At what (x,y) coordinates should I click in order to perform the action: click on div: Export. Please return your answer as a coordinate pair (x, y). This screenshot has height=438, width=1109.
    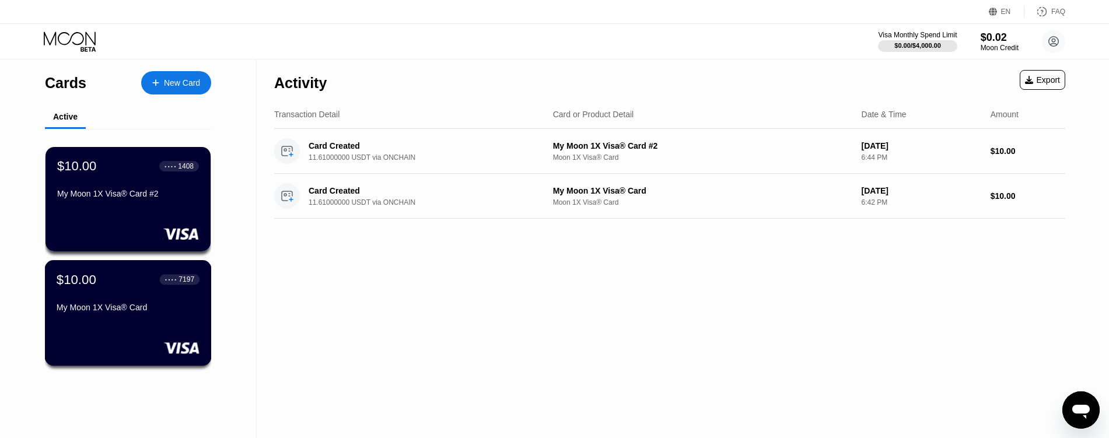
    Looking at the image, I should click on (1042, 80).